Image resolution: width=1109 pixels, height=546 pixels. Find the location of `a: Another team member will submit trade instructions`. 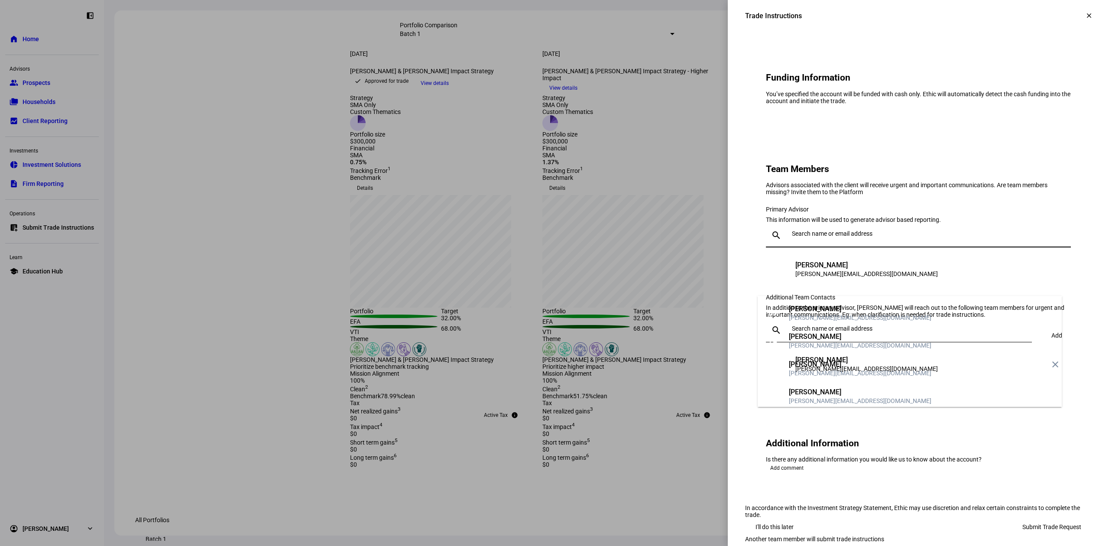

a: Another team member will submit trade instructions is located at coordinates (814, 539).